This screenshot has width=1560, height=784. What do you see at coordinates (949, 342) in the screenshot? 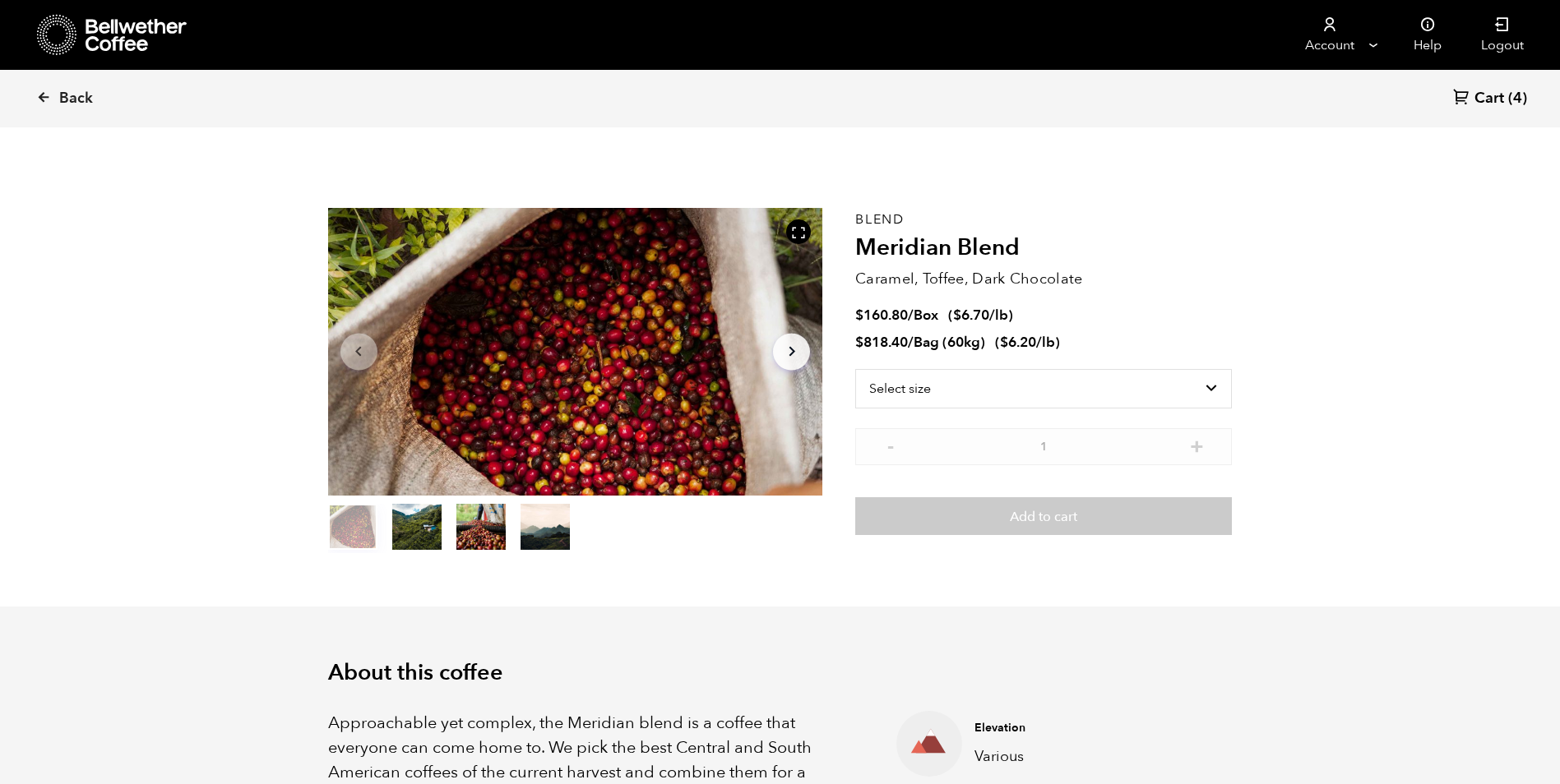
I see `span: Bag (60kg)` at bounding box center [949, 342].